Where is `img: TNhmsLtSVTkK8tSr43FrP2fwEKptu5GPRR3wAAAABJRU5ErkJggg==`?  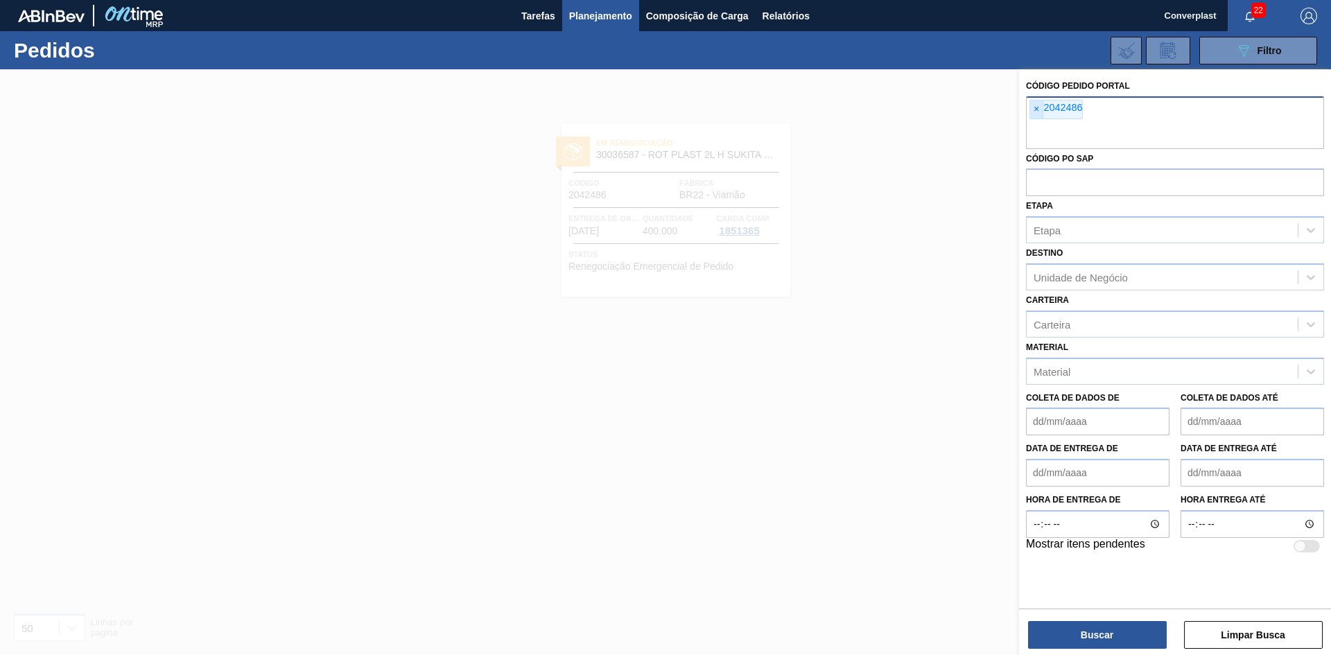 img: TNhmsLtSVTkK8tSr43FrP2fwEKptu5GPRR3wAAAABJRU5ErkJggg== is located at coordinates (51, 16).